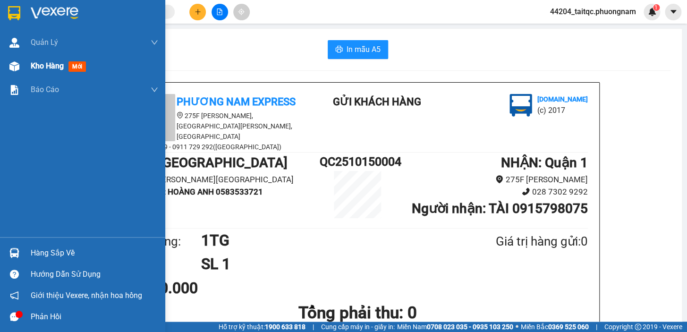 The height and width of the screenshot is (332, 687). I want to click on li: 028 7302 9292, so click(492, 192).